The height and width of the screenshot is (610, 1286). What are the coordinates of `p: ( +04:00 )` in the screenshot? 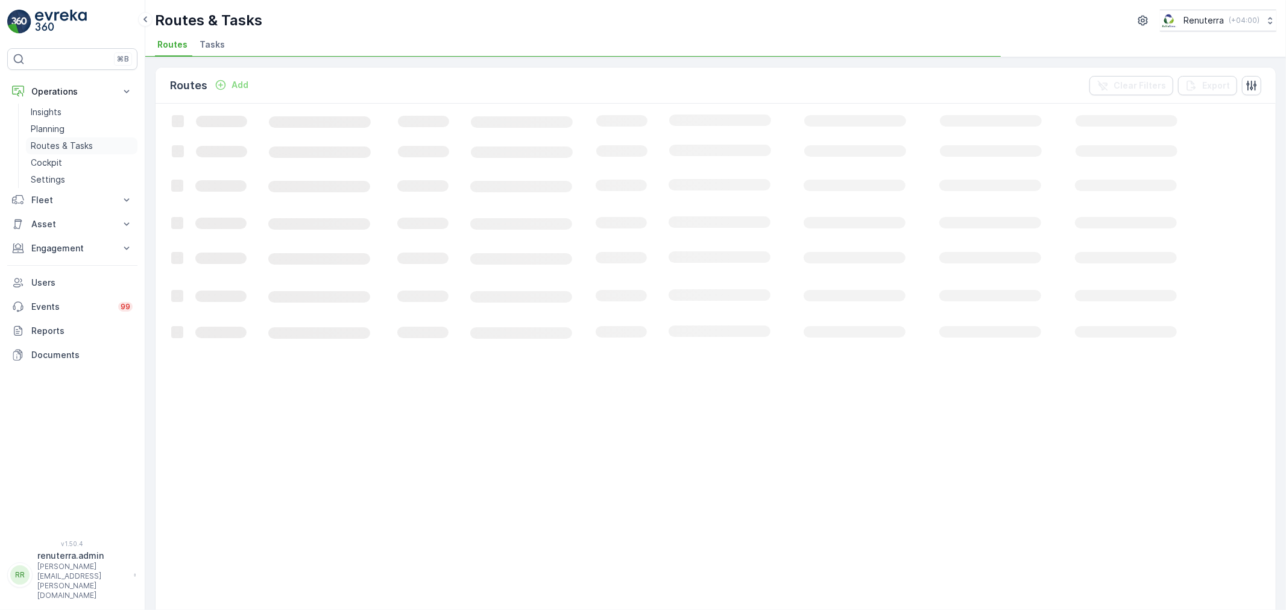 It's located at (1243, 20).